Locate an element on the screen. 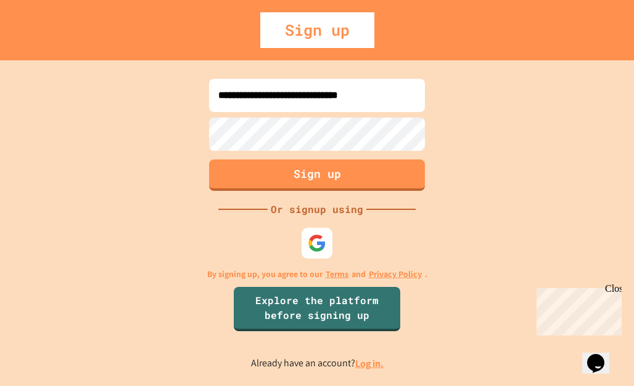 The width and height of the screenshot is (634, 386). div: Chat with us now!Close is located at coordinates (45, 41).